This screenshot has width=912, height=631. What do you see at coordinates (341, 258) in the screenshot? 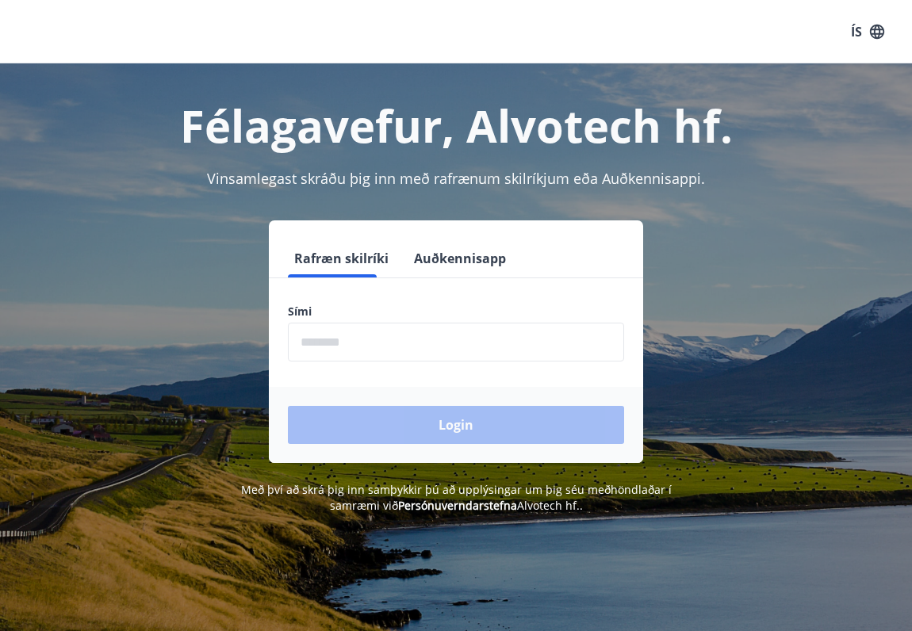
I see `button: Rafræn skilríki` at bounding box center [341, 258].